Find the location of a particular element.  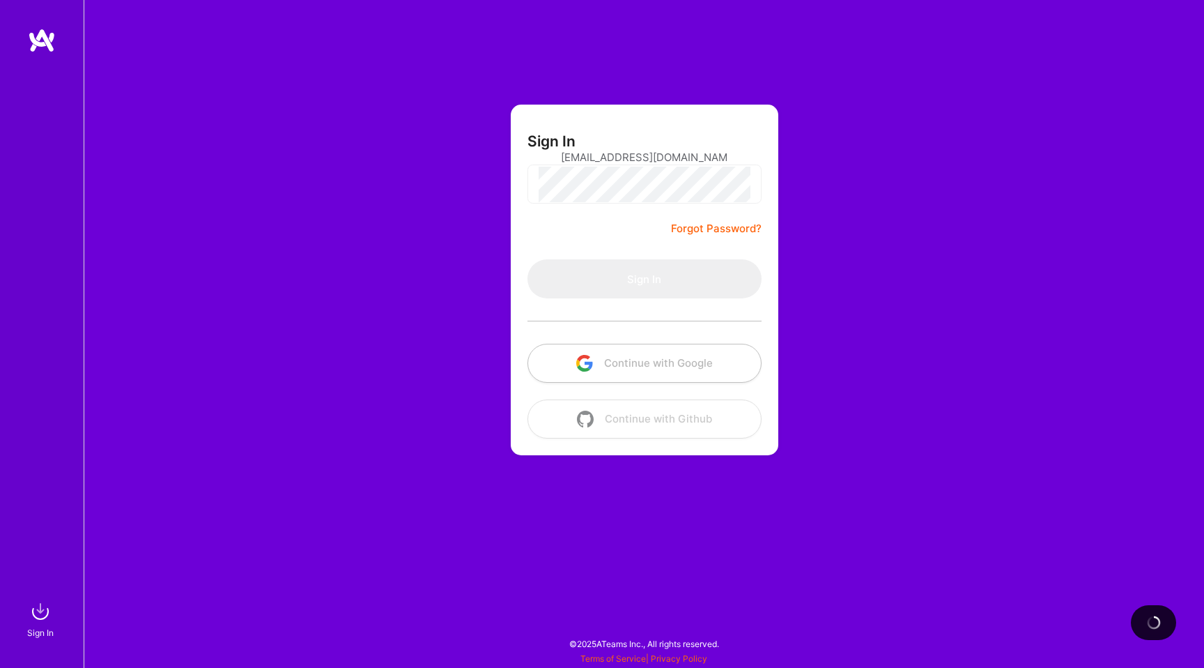

img: sign in is located at coordinates (40, 611).